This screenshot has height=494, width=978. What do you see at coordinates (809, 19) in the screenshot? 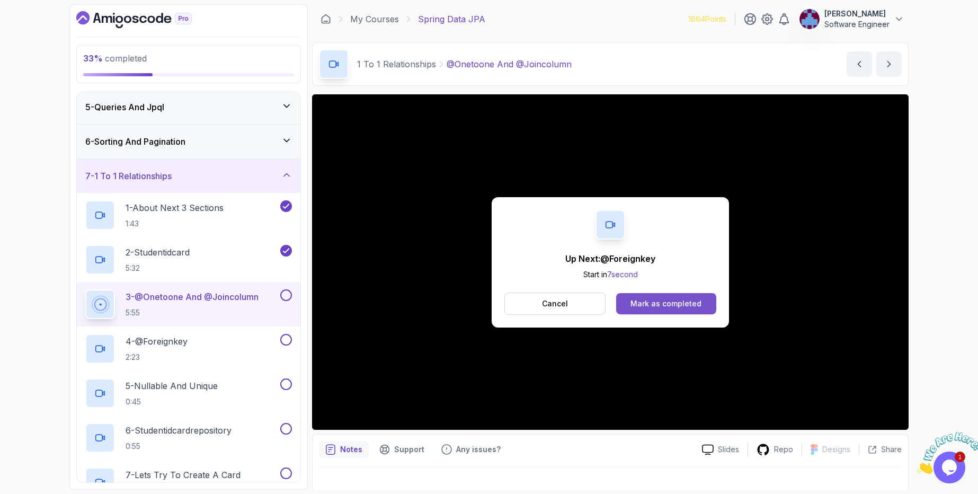
I see `img: user profile image` at bounding box center [809, 19].